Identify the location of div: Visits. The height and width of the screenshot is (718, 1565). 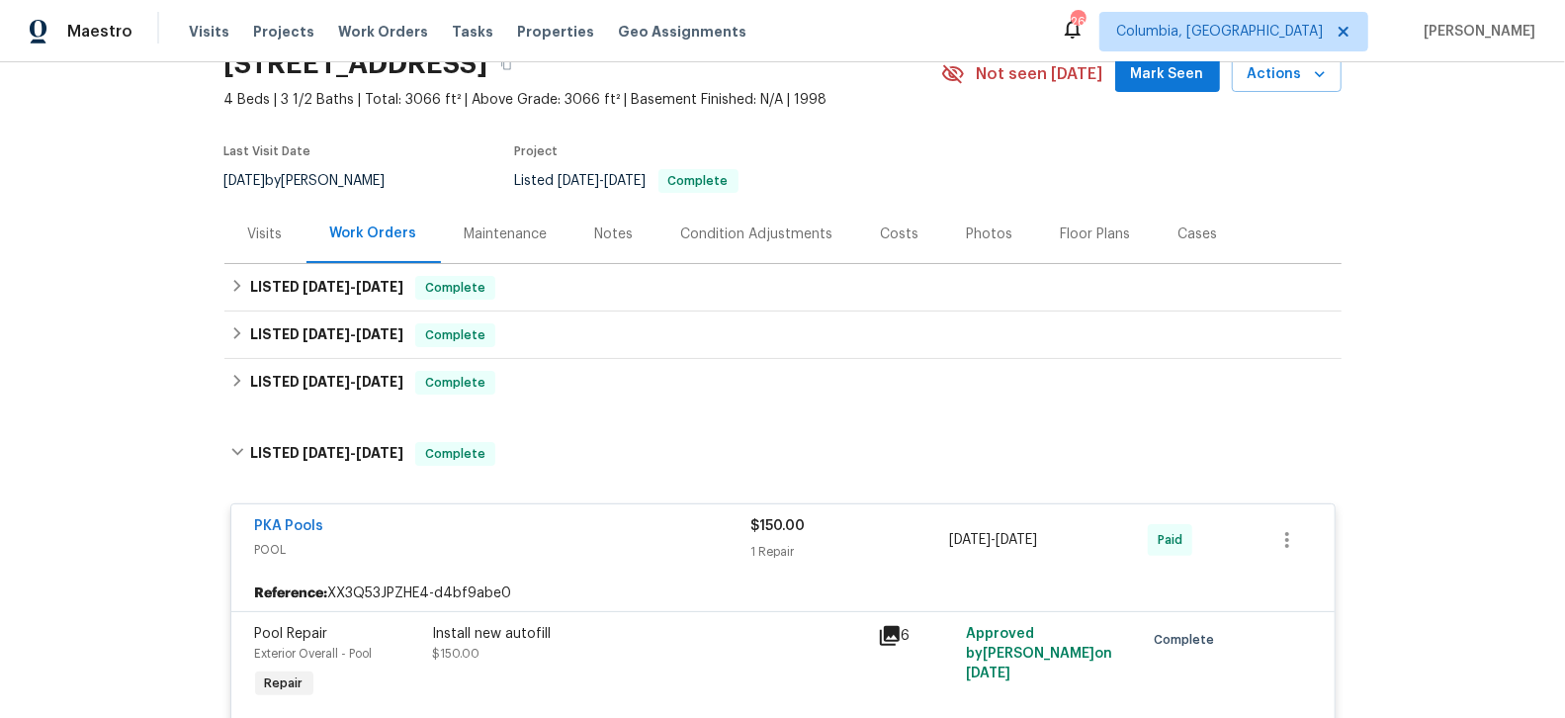
(265, 234).